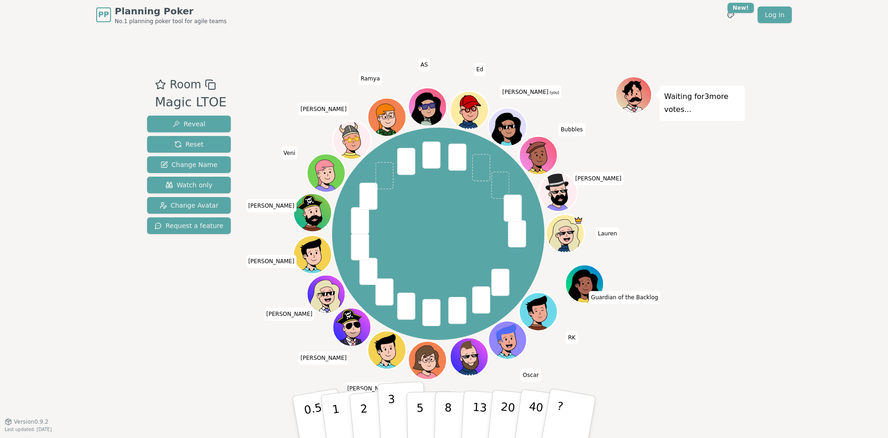 The width and height of the screenshot is (888, 438). What do you see at coordinates (189, 205) in the screenshot?
I see `button: Change Avatar` at bounding box center [189, 205].